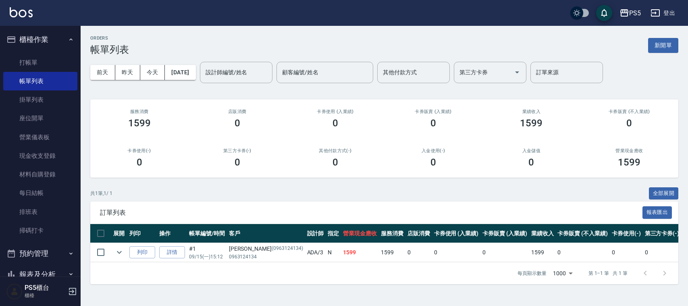 The image size is (688, 306). I want to click on th: 指定, so click(333, 233).